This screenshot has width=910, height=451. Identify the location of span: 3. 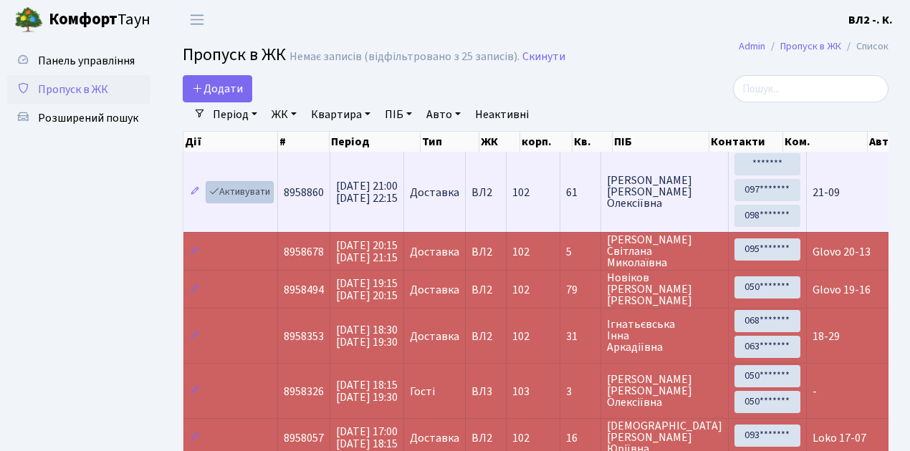
(580, 392).